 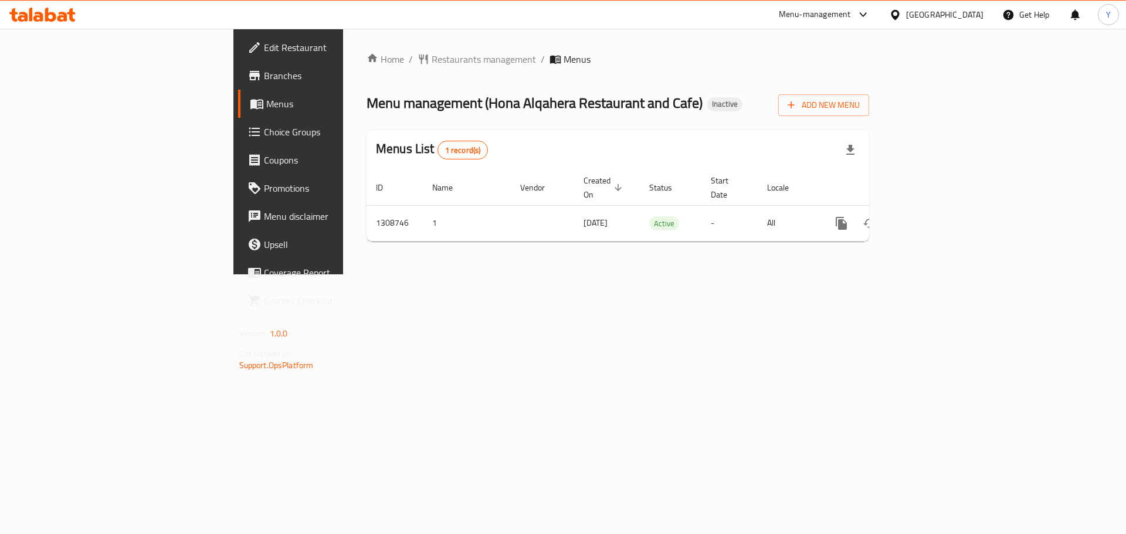 I want to click on span: Status, so click(x=668, y=188).